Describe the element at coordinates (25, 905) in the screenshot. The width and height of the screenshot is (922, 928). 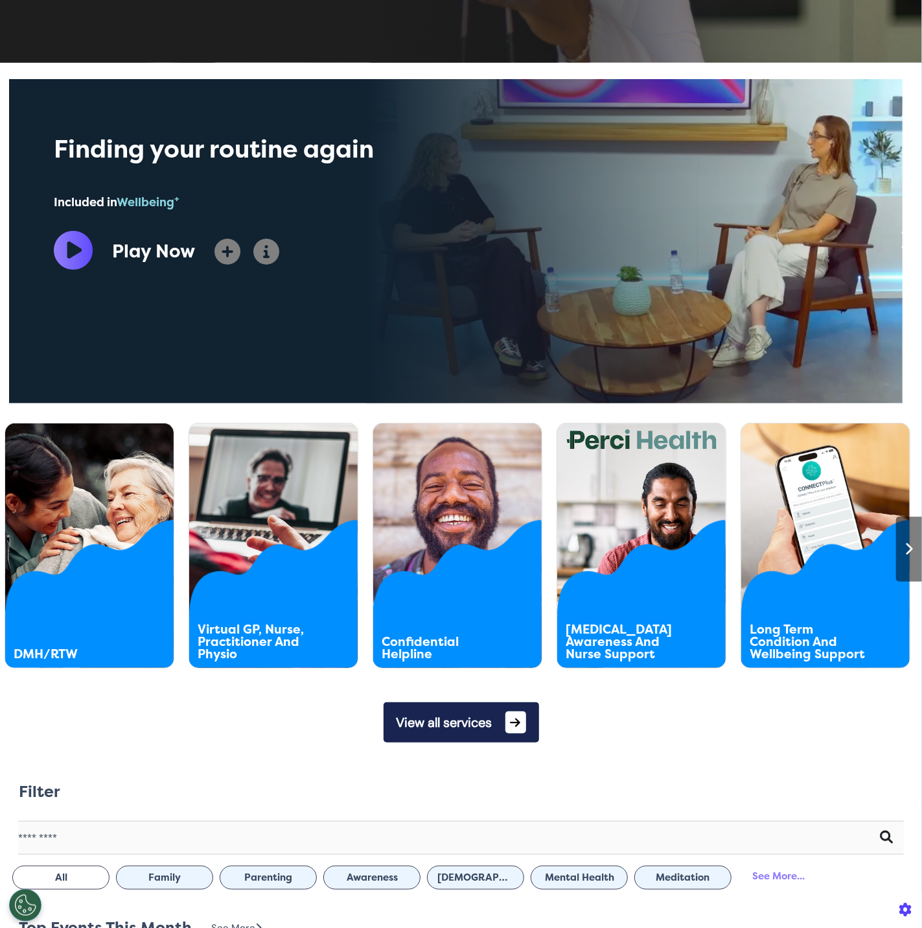
I see `button: Open Preferences` at that location.